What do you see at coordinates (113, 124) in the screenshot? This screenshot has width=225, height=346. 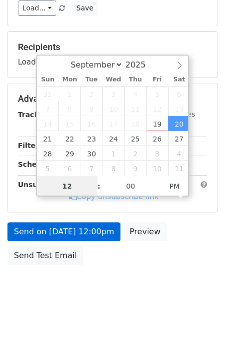 I see `span: September 17, 2025` at bounding box center [113, 124].